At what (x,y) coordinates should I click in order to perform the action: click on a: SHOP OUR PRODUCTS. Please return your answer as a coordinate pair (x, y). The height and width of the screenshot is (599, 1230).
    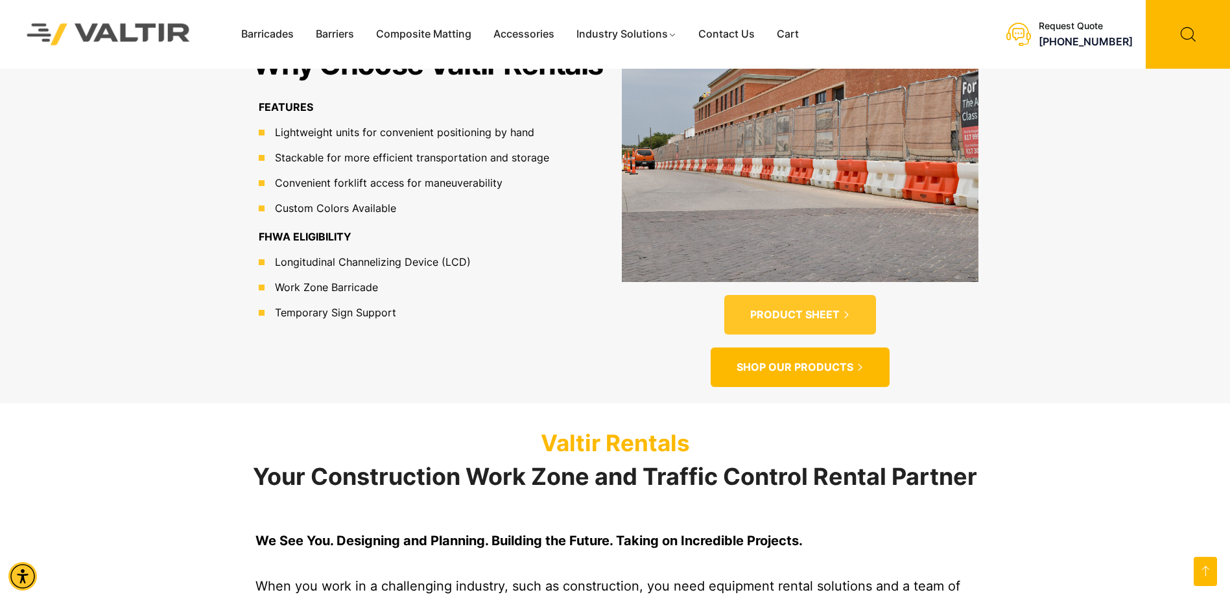
    Looking at the image, I should click on (800, 367).